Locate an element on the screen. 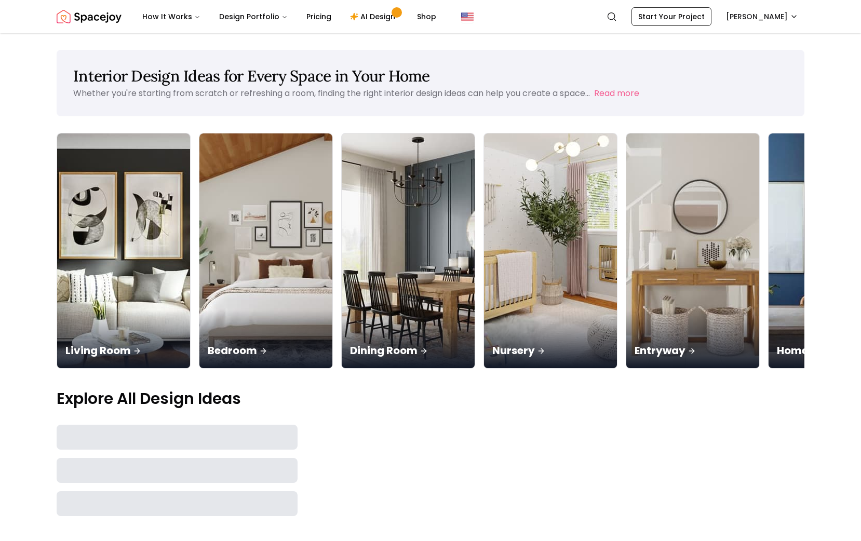 Image resolution: width=861 pixels, height=541 pixels. a: Living RoomLiving Room is located at coordinates (124, 251).